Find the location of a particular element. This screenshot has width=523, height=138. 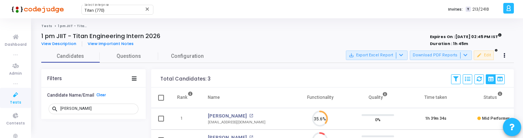

a: View Description is located at coordinates (62, 43).